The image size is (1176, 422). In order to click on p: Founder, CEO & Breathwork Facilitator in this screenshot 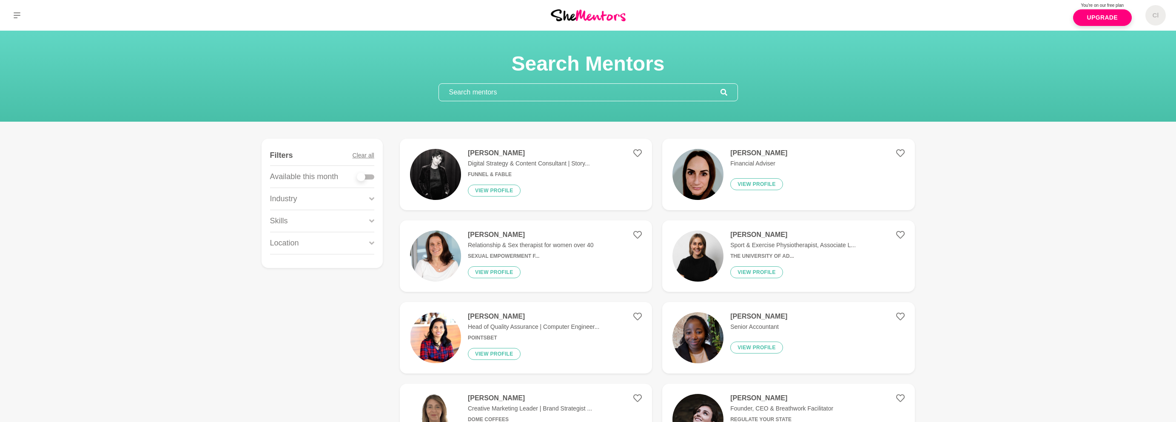, I will do `click(781, 408)`.